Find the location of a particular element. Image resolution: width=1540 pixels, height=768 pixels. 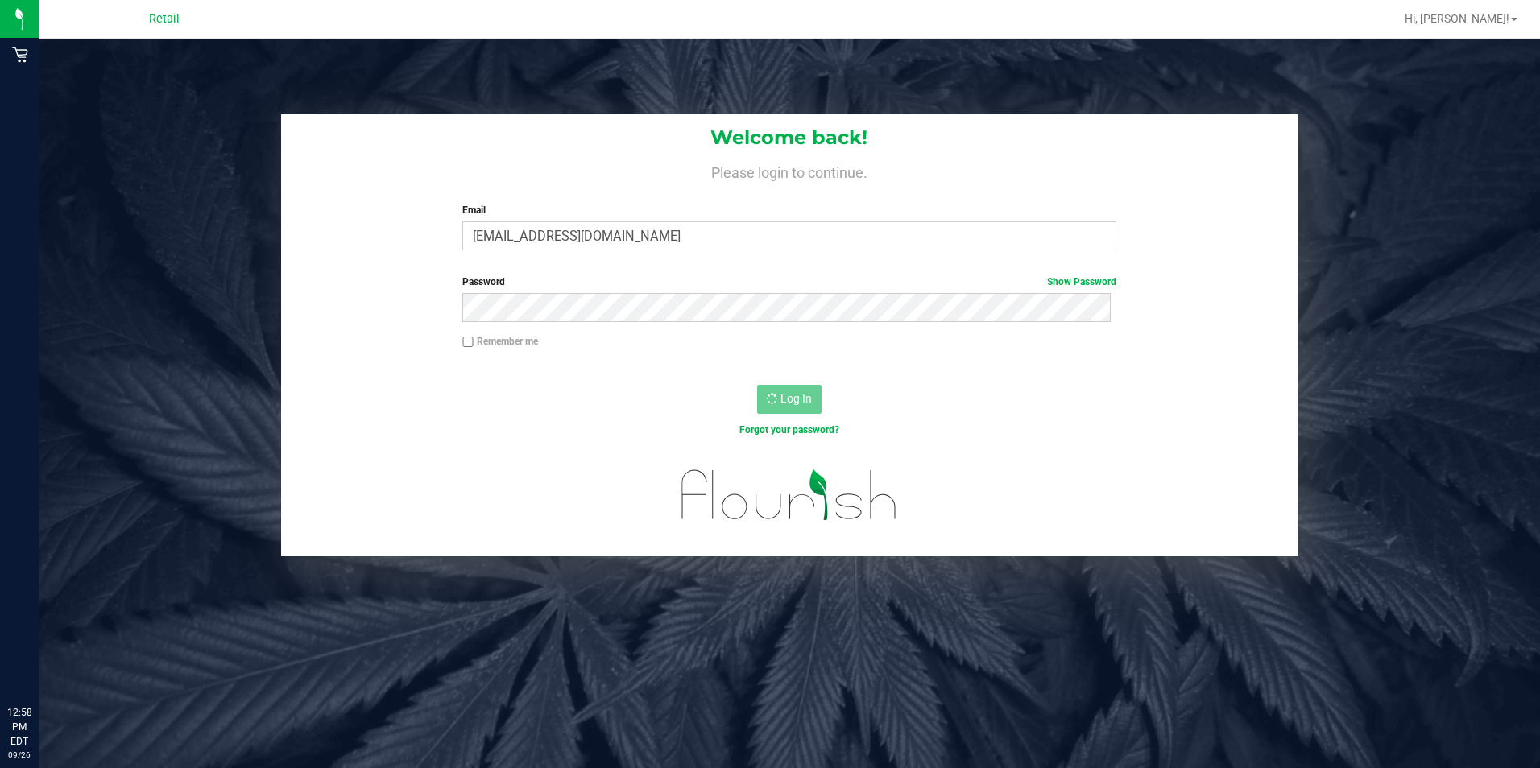

label: Email is located at coordinates (789, 210).